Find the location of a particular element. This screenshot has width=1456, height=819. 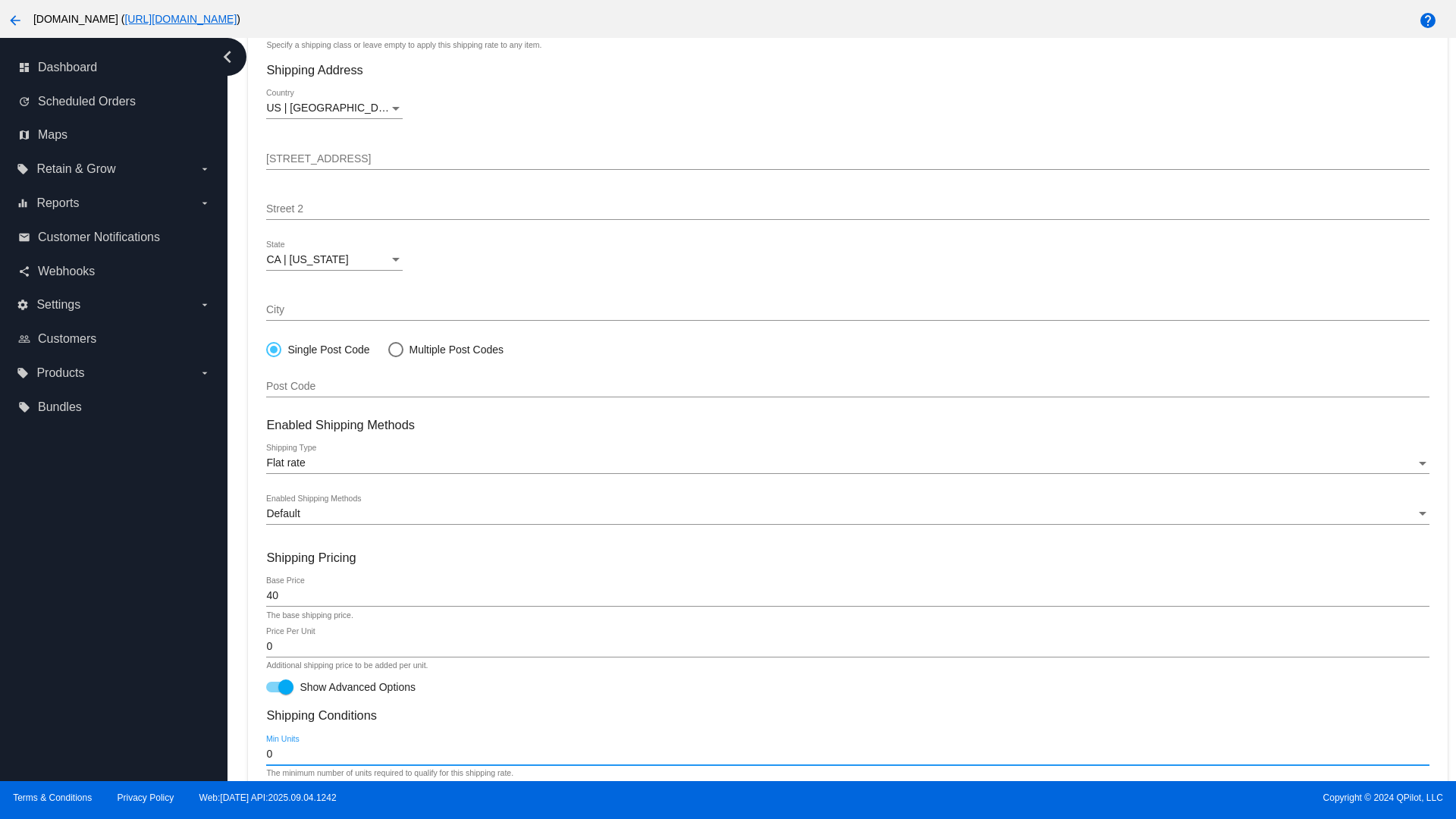

mat-icon: arrow_back is located at coordinates (15, 21).